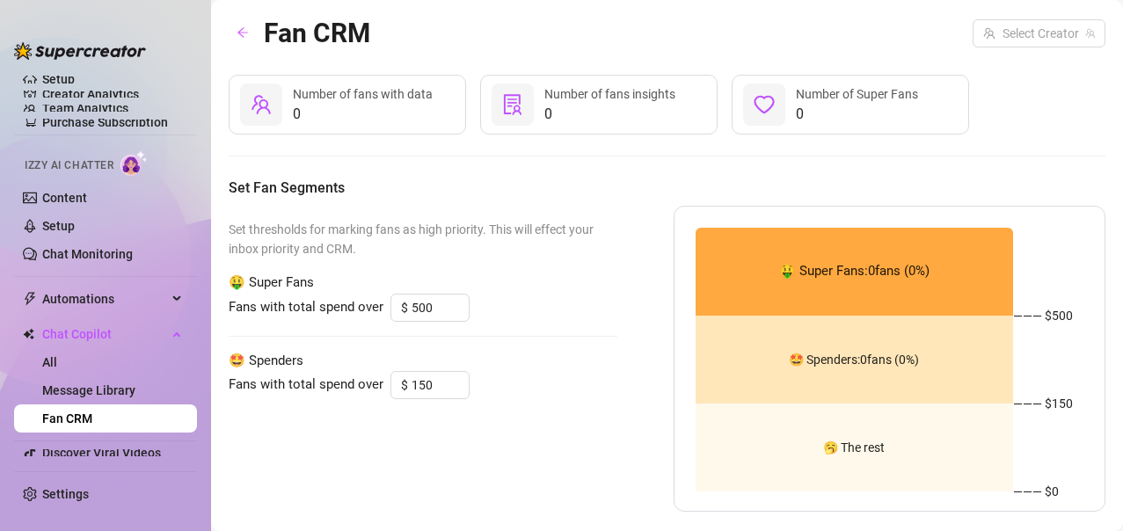 The width and height of the screenshot is (1123, 531). Describe the element at coordinates (30, 299) in the screenshot. I see `span: thunderbolt` at that location.